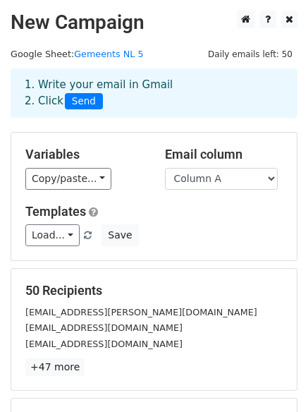 Image resolution: width=308 pixels, height=412 pixels. I want to click on h5: 50 Recipients, so click(154, 291).